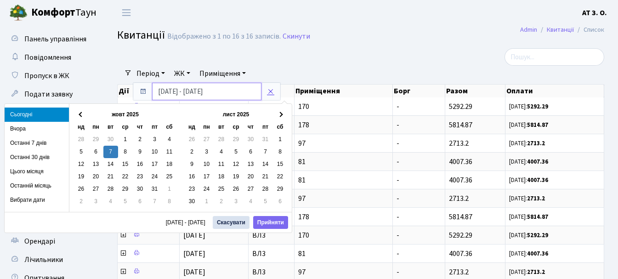  Describe the element at coordinates (37, 171) in the screenshot. I see `li: Цього місяця` at that location.